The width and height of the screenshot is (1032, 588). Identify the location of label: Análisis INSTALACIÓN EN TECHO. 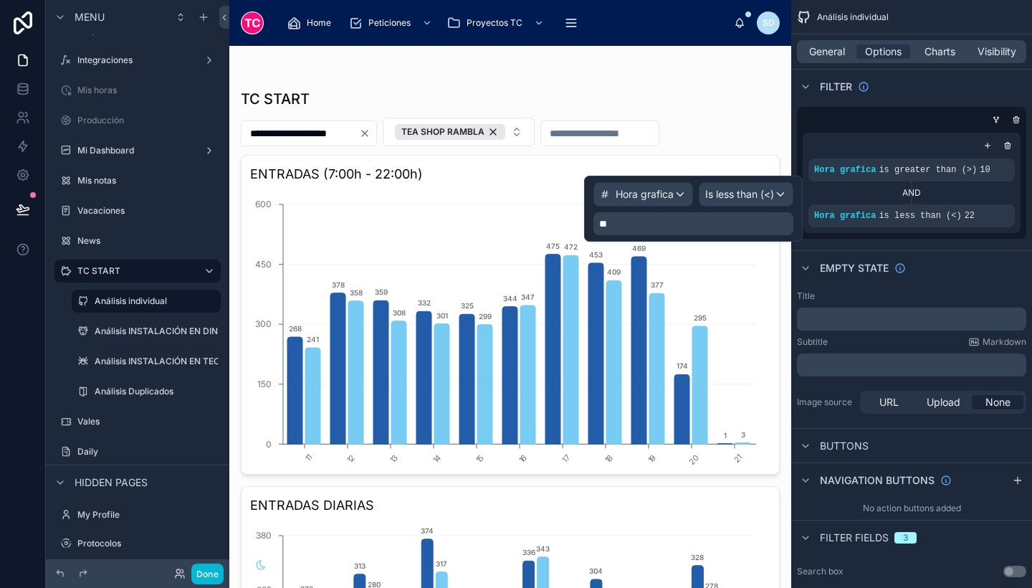
(163, 361).